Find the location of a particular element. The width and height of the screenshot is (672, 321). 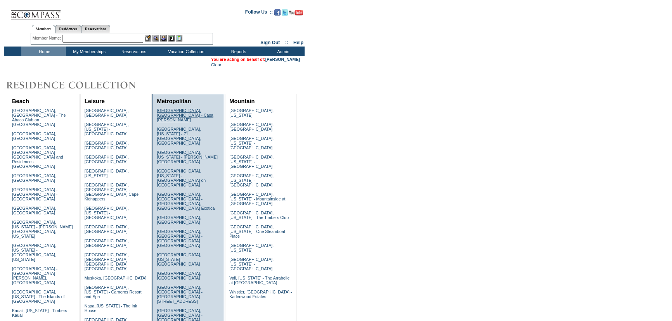

img: b_edit.gif is located at coordinates (148, 38).